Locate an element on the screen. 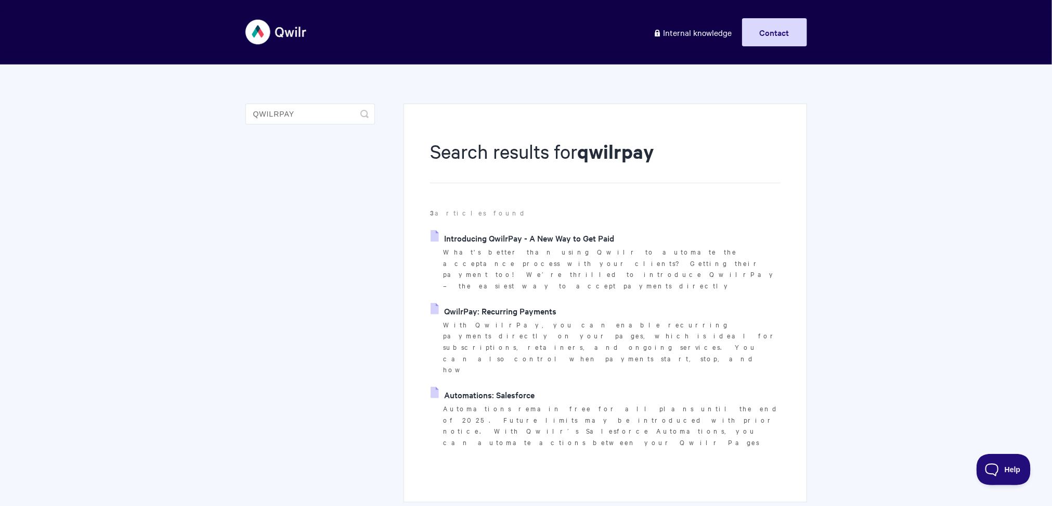  p: With QwilrPay, you can enable recurring payments directly on your pages, which is ideal for subsc... is located at coordinates (612, 347).